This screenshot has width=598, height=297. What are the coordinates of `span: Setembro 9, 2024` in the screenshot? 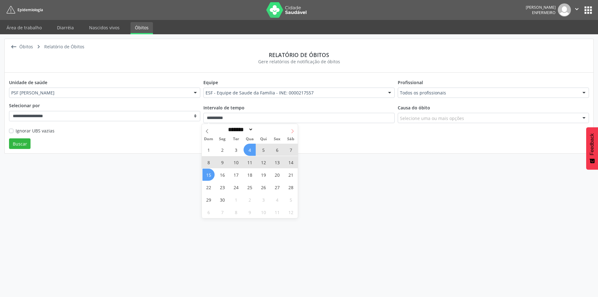 It's located at (222, 162).